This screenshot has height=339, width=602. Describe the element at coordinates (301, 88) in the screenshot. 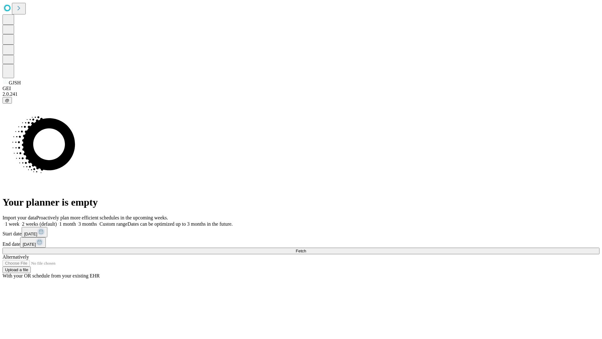

I see `div: GEI` at that location.